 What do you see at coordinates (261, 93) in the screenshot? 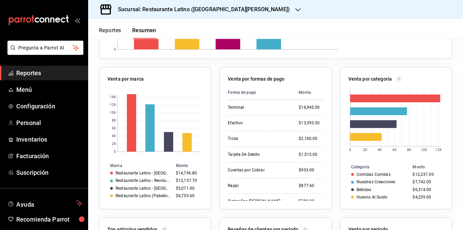
I see `th: Forma de pago` at bounding box center [261, 93].